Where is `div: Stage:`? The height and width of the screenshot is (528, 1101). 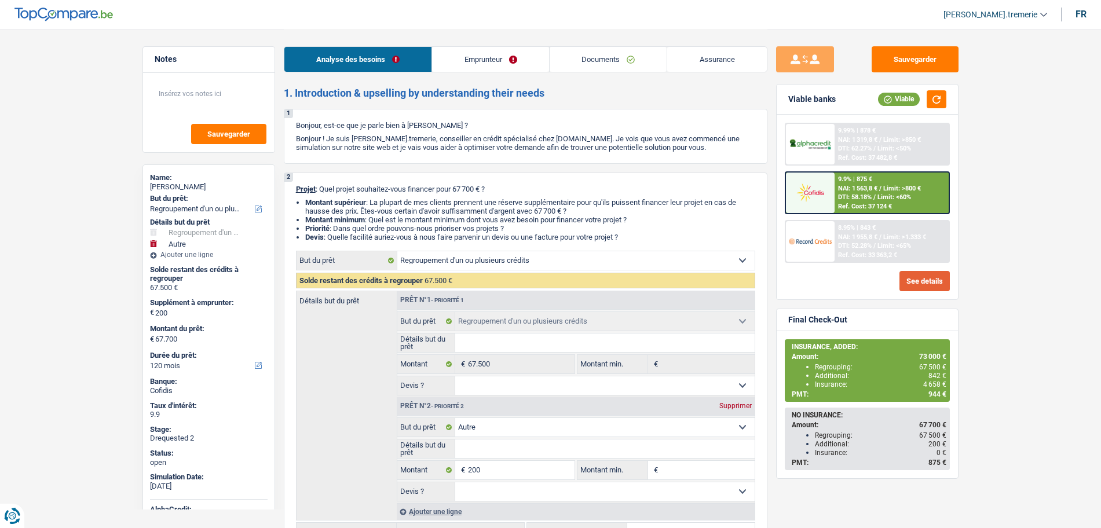
div: Stage: is located at coordinates (209, 430).